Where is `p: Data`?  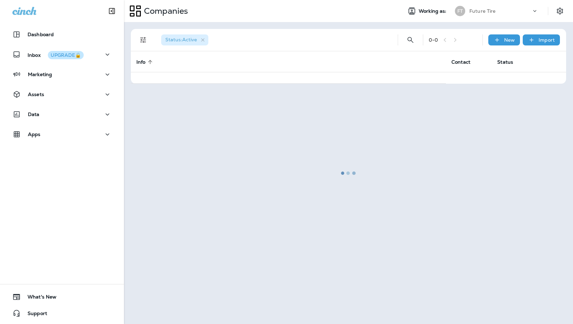
p: Data is located at coordinates (34, 114).